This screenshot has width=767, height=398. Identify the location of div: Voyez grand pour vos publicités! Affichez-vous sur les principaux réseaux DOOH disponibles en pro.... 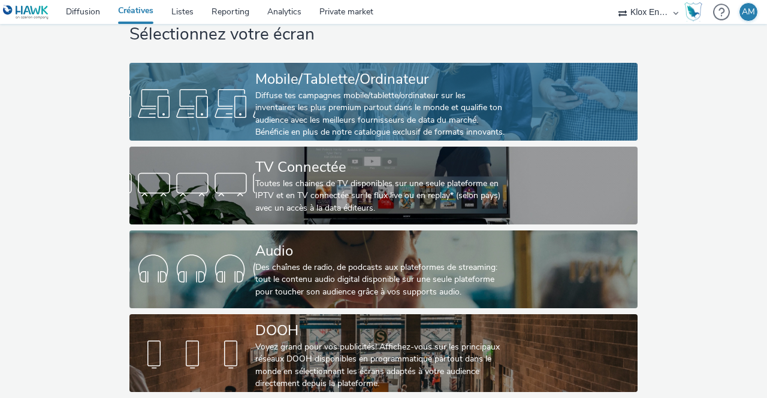
(381, 366).